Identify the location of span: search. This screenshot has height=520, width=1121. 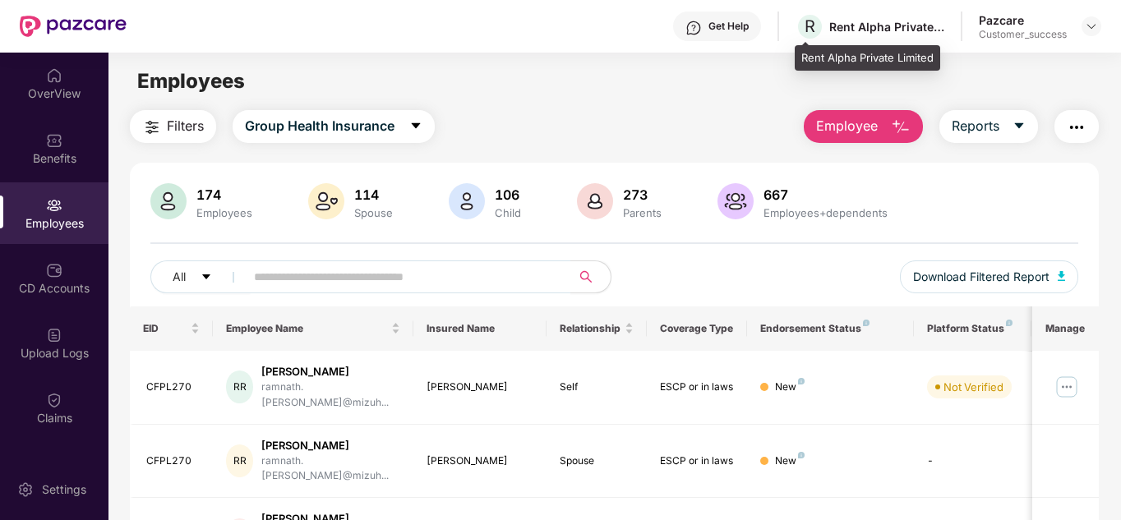
(586, 277).